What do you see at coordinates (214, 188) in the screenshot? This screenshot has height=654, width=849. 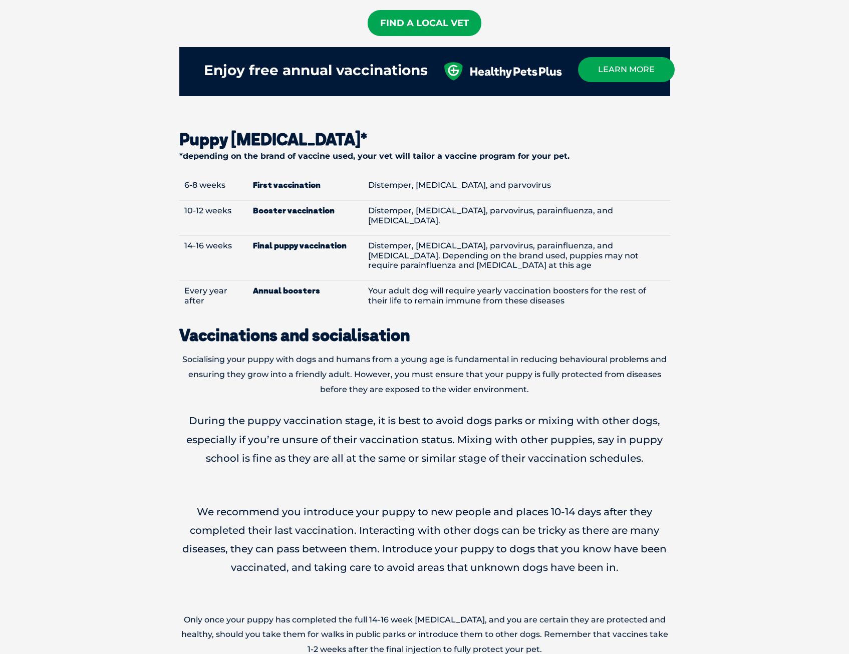 I see `td: 6-8 weeks` at bounding box center [214, 188].